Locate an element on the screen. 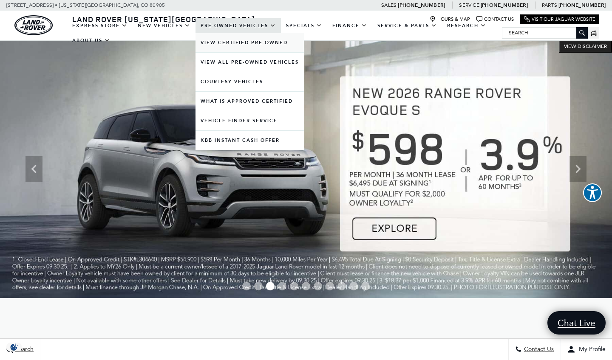  span: Go to slide 3 is located at coordinates (270, 286).